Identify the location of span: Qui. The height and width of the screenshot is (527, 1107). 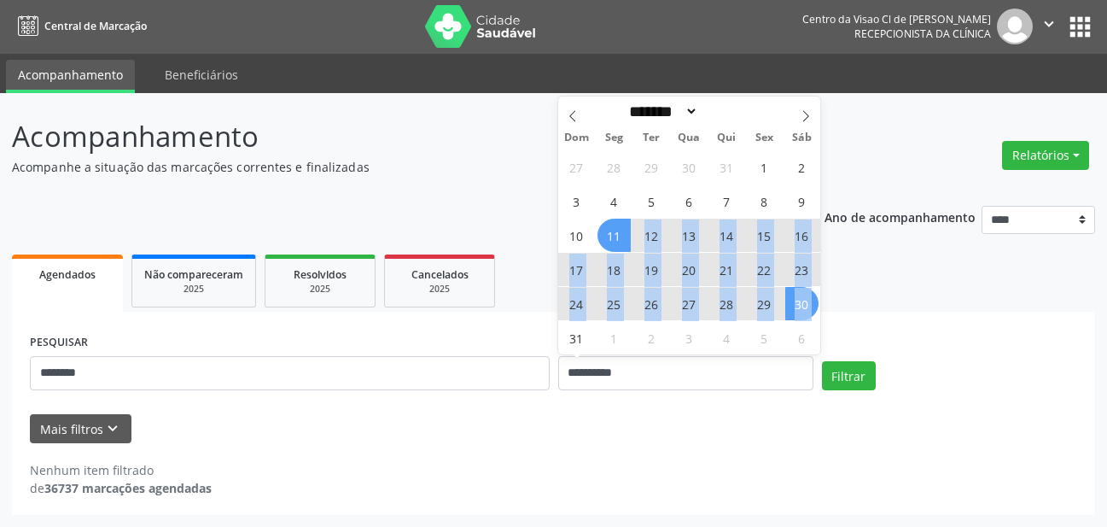
(726, 137).